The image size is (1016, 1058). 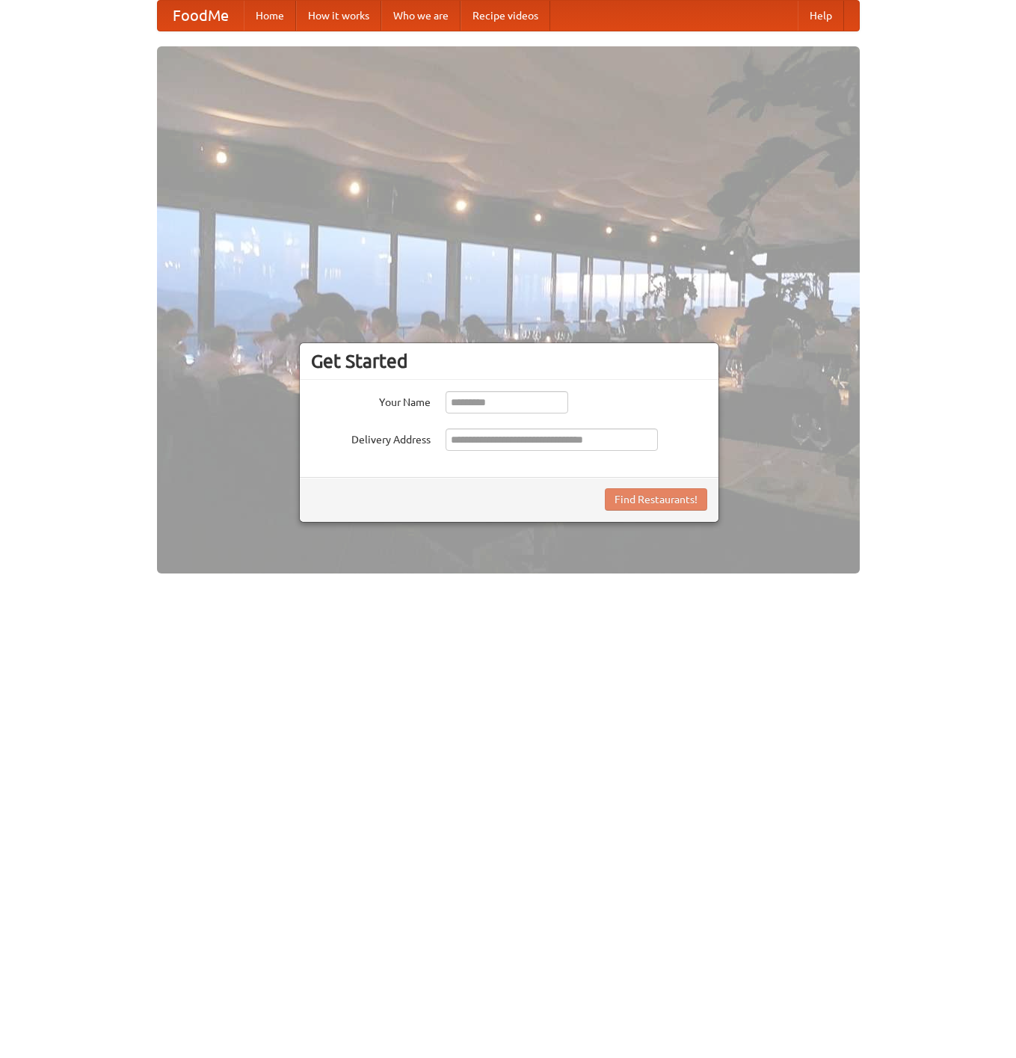 What do you see at coordinates (339, 16) in the screenshot?
I see `a: How it works` at bounding box center [339, 16].